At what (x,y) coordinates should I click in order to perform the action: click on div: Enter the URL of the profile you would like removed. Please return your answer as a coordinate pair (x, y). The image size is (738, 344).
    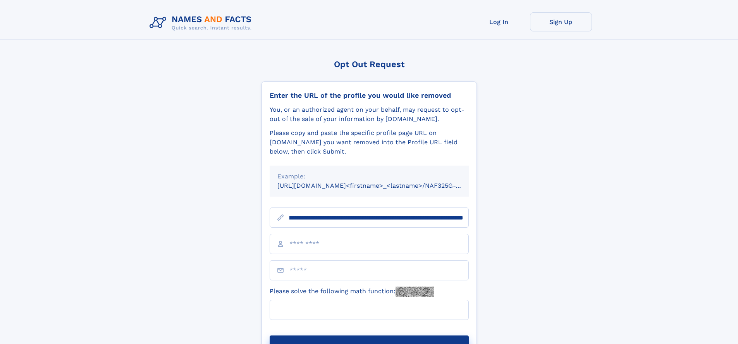
    Looking at the image, I should click on (369, 95).